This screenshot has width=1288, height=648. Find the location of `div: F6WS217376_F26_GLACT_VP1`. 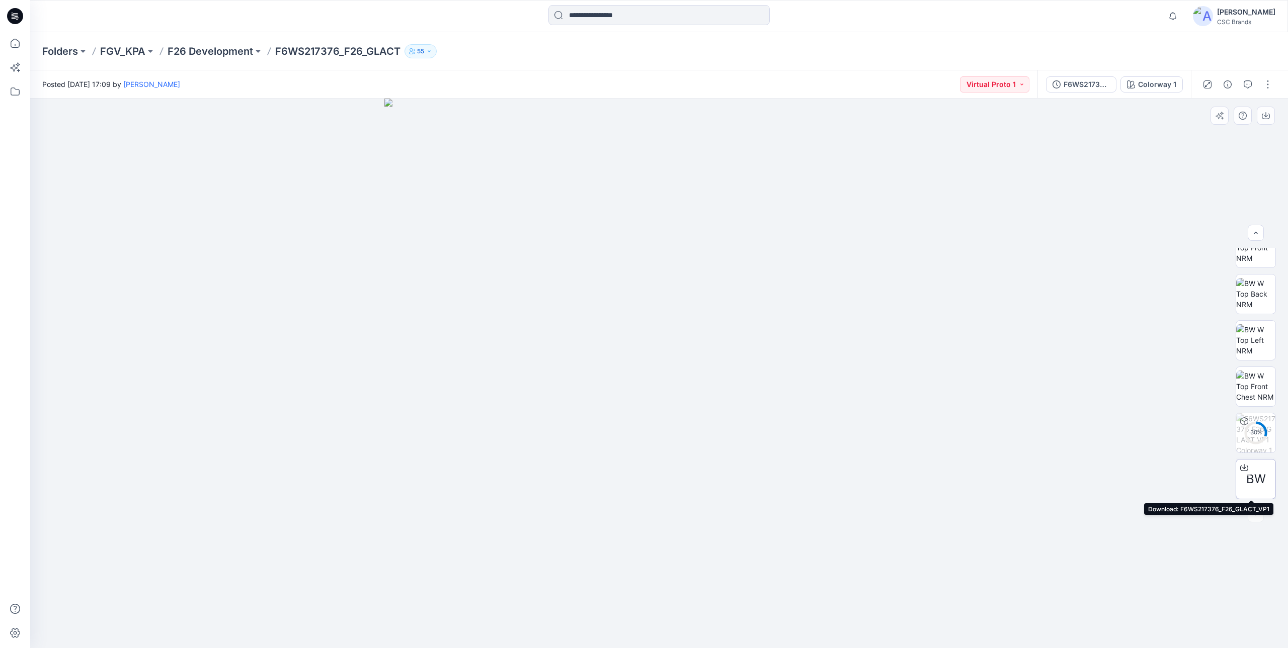

div: F6WS217376_F26_GLACT_VP1 is located at coordinates (1086, 84).